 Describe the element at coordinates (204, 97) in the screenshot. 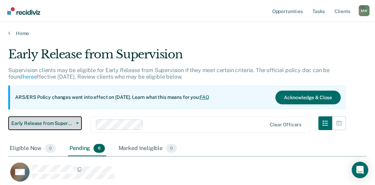

I see `a: FAQ` at that location.